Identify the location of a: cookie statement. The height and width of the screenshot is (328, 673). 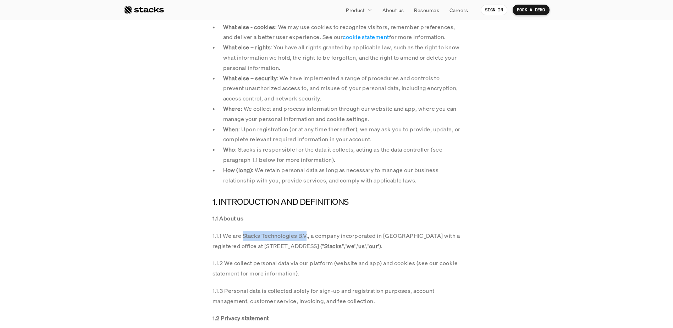
(366, 37).